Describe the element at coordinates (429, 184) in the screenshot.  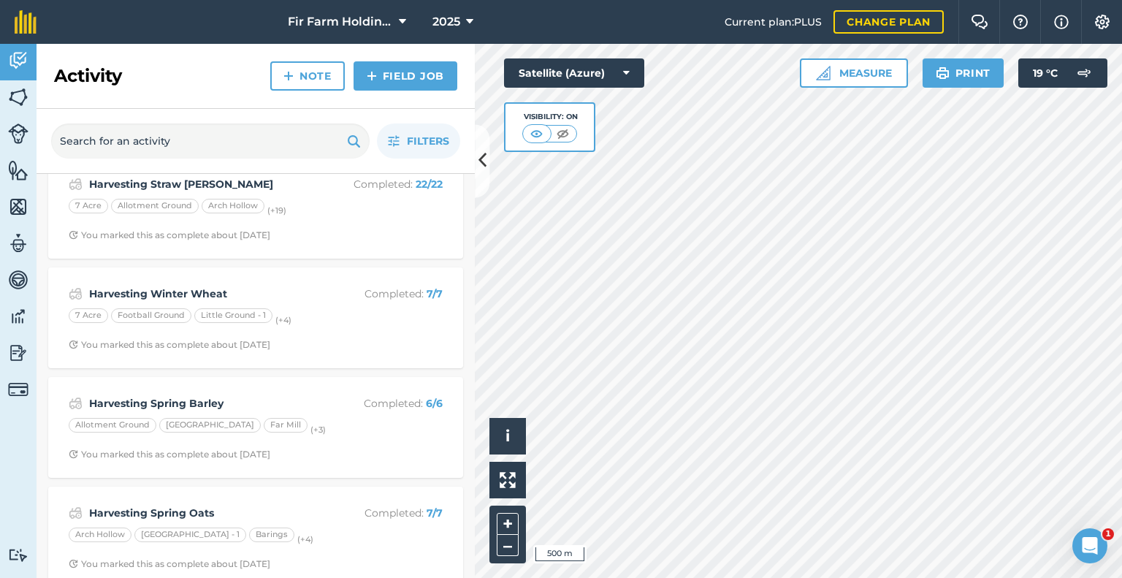
I see `strong: 22 / 22` at that location.